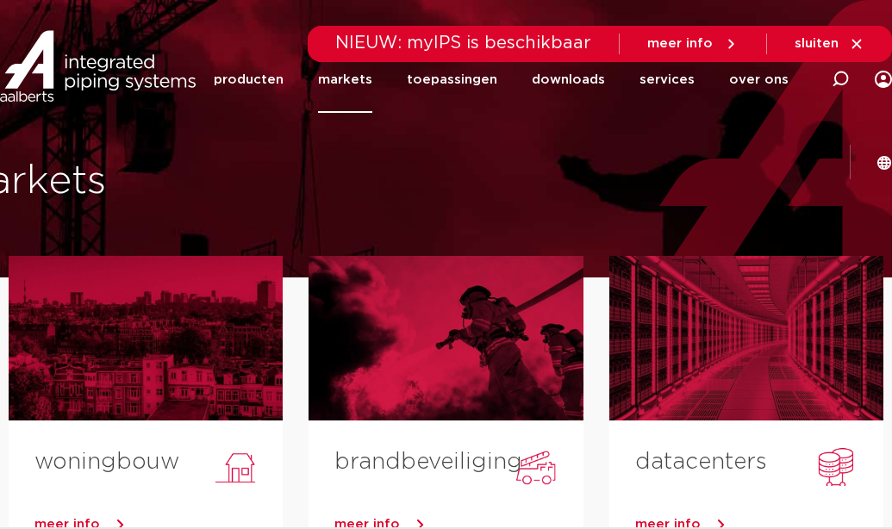  I want to click on span: sluiten, so click(817, 43).